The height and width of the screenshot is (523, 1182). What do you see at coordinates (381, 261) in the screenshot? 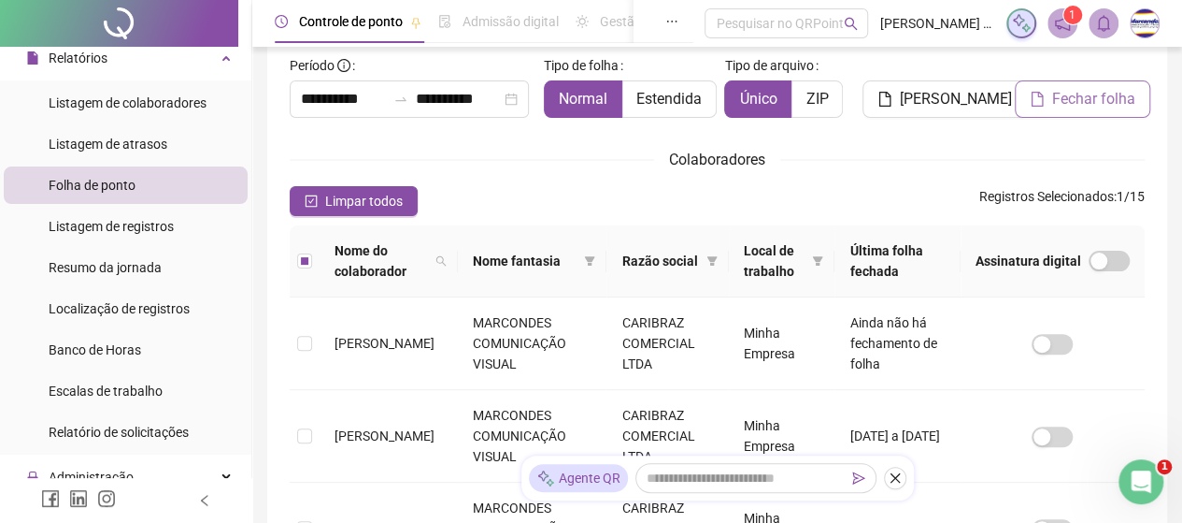
I see `span: Nome do colaborador` at bounding box center [381, 261].